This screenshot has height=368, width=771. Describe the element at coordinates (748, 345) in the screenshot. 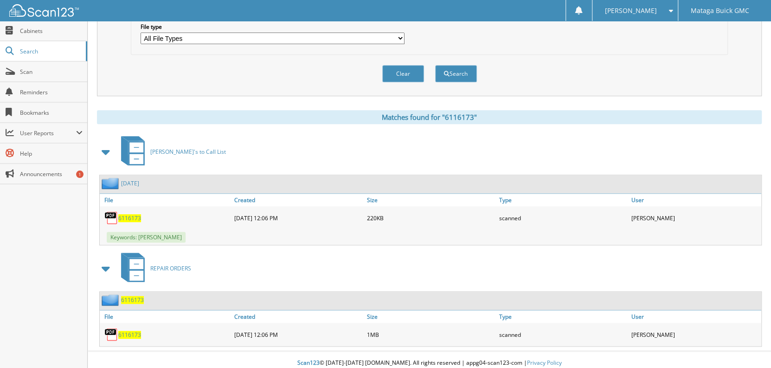

I see `div: Chat Widget` at that location.